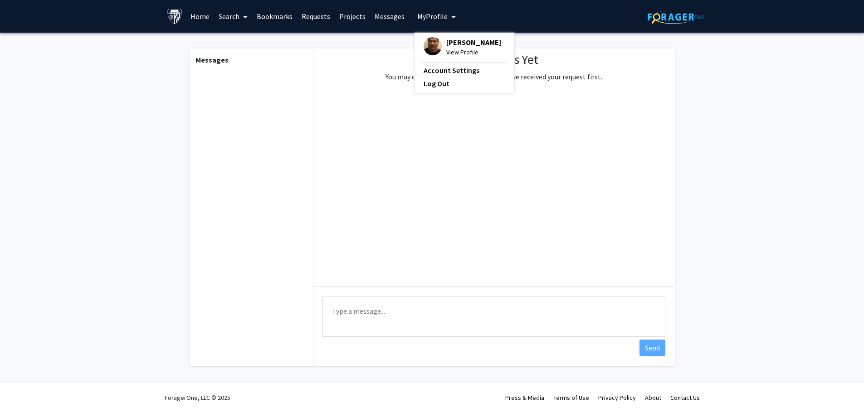  Describe the element at coordinates (617, 398) in the screenshot. I see `a: Privacy Policy` at that location.